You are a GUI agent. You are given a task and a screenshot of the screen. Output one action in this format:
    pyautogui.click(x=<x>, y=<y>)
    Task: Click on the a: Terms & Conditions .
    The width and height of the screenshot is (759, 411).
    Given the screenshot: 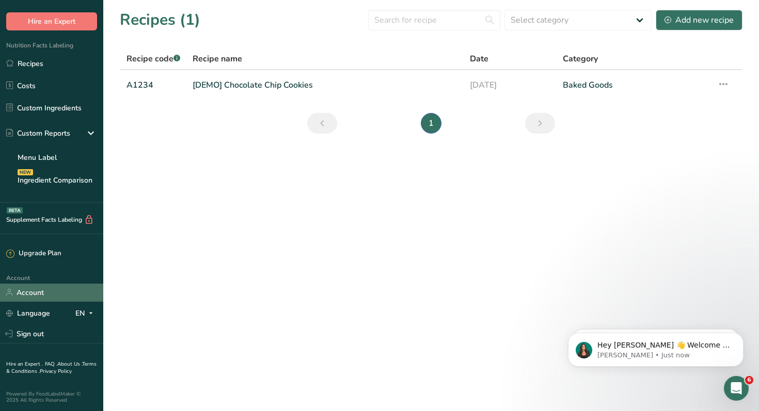 What is the action you would take?
    pyautogui.click(x=51, y=368)
    